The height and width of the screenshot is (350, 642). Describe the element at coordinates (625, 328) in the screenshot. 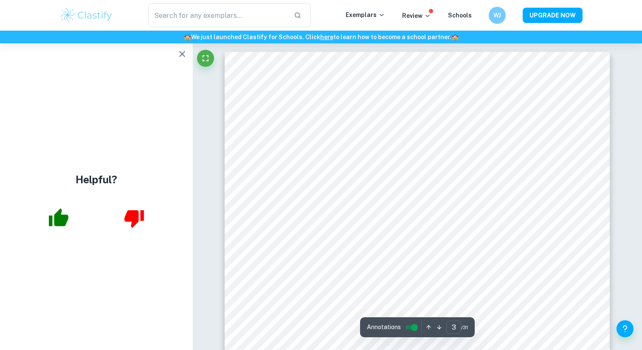

I see `button: Help and Feedback` at that location.